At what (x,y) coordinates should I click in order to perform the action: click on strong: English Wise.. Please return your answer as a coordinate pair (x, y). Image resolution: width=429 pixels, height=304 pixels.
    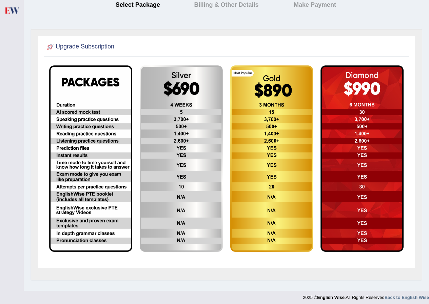
    Looking at the image, I should click on (331, 297).